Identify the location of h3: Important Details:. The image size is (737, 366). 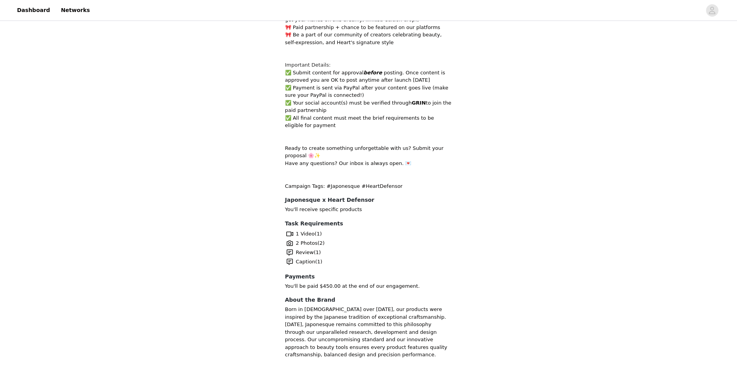
(369, 65).